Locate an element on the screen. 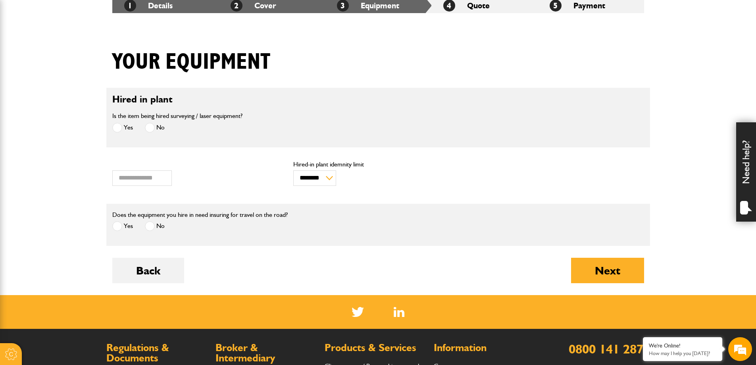 Image resolution: width=756 pixels, height=365 pixels. a: LinkedIn is located at coordinates (399, 312).